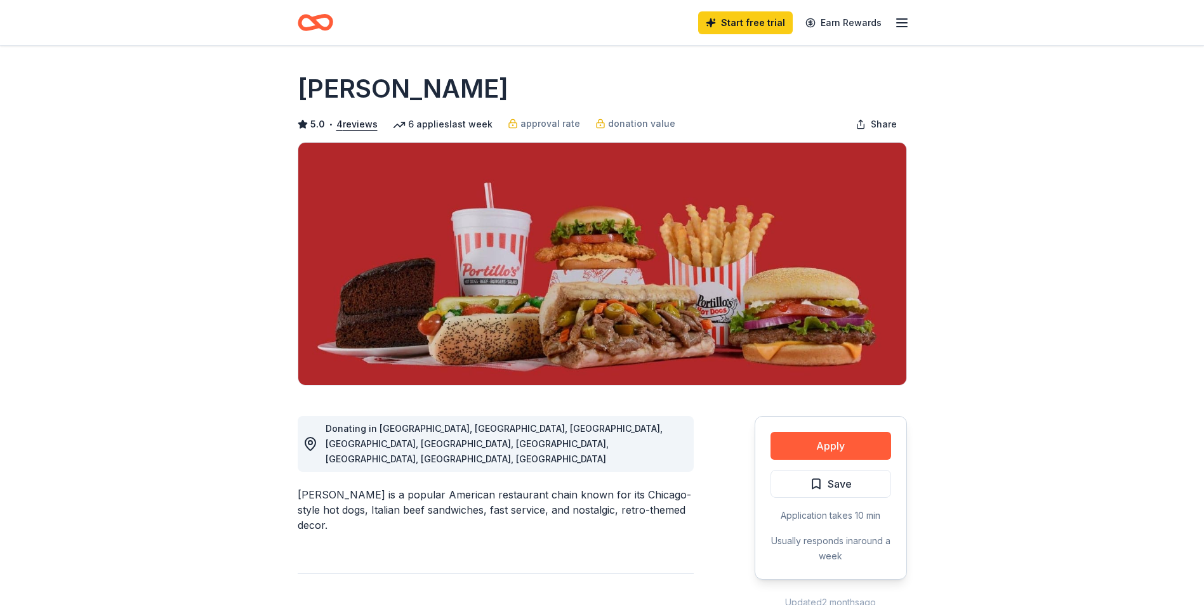  Describe the element at coordinates (876, 124) in the screenshot. I see `button: Share` at that location.